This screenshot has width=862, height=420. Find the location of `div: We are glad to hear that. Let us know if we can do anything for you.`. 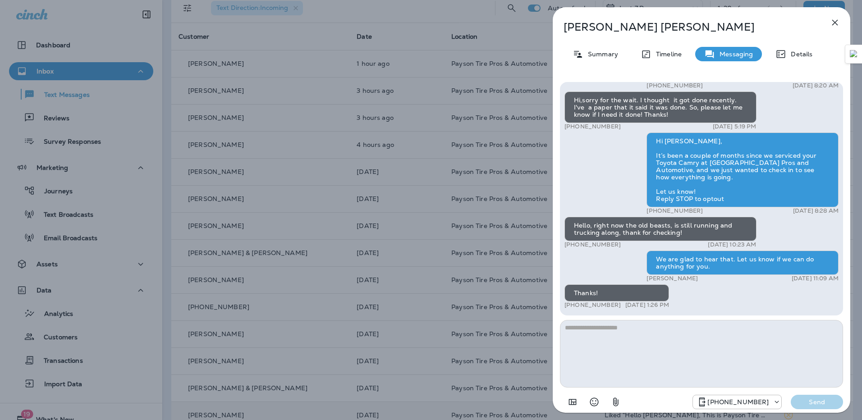

div: We are glad to hear that. Let us know if we can do anything for you. is located at coordinates (742, 263).